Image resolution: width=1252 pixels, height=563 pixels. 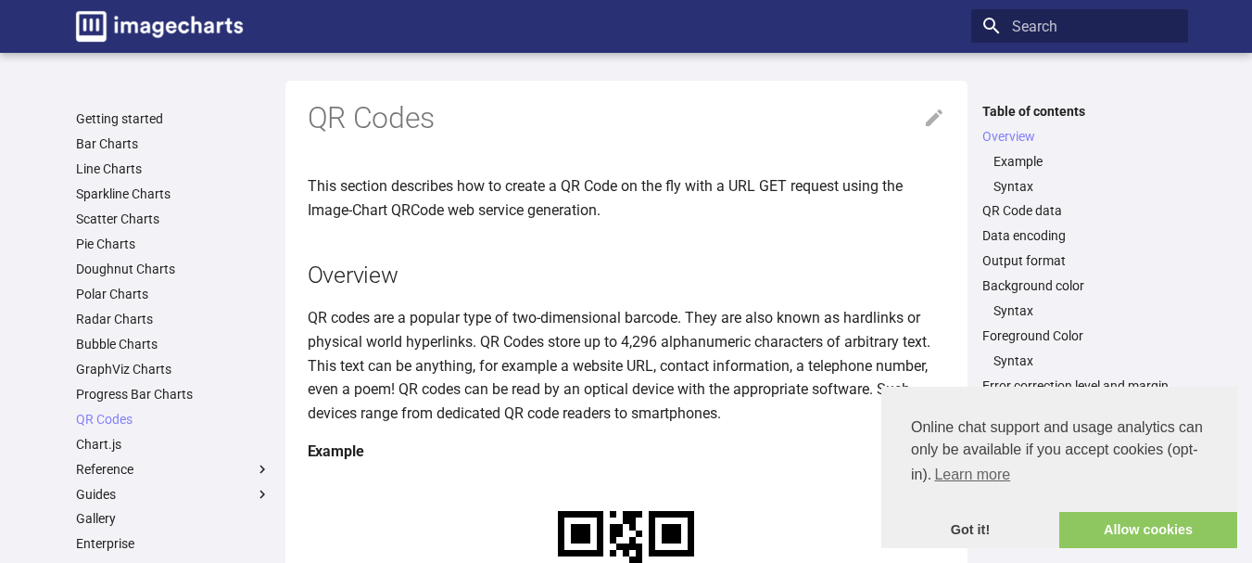 I want to click on h1: QR Codes, so click(x=626, y=119).